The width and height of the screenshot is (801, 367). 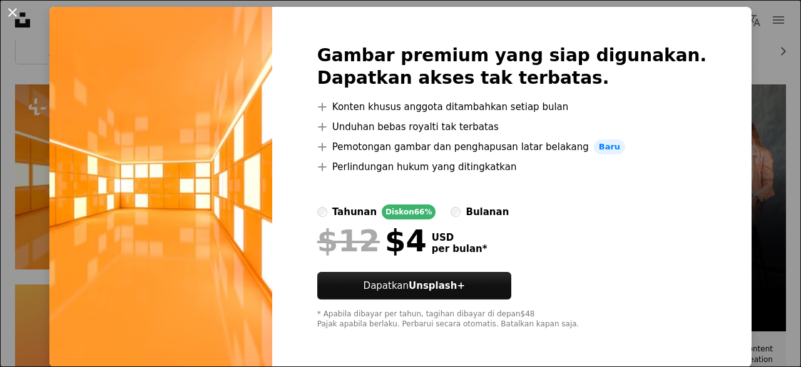 What do you see at coordinates (512, 67) in the screenshot?
I see `h2: Gambar premium yang siap digunakan. Dapatkan akses tak terbatas.` at bounding box center [512, 67].